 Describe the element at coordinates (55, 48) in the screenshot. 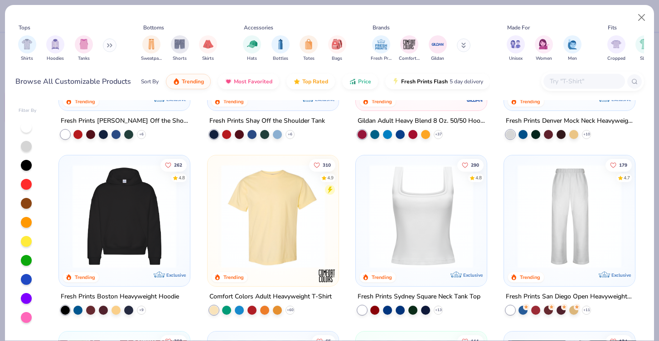

I see `div: filter for Hoodies` at that location.